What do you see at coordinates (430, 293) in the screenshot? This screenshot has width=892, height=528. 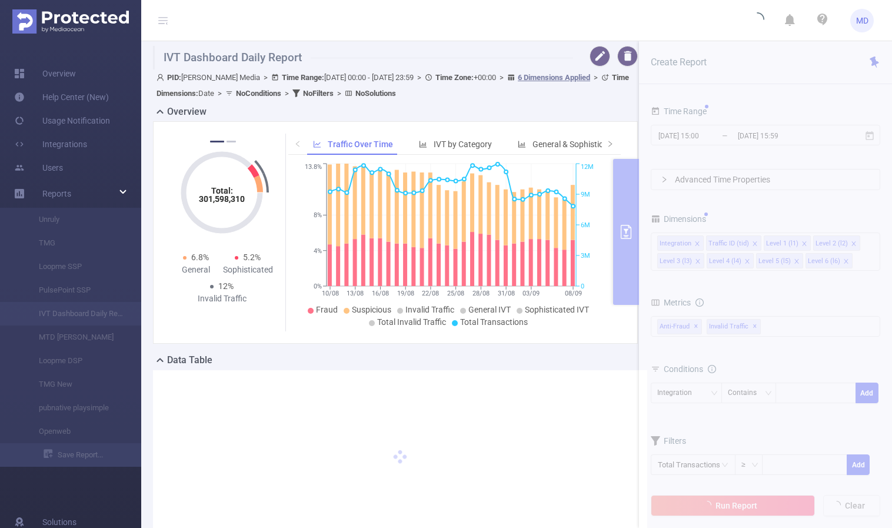 I see `tspan: 22/08` at bounding box center [430, 293].